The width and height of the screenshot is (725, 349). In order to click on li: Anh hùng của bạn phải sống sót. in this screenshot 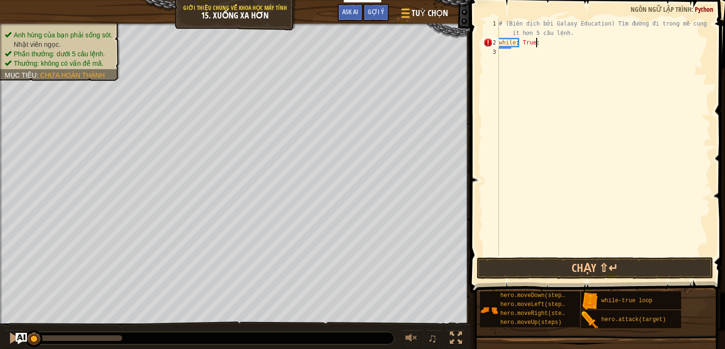, I will do `click(59, 35)`.